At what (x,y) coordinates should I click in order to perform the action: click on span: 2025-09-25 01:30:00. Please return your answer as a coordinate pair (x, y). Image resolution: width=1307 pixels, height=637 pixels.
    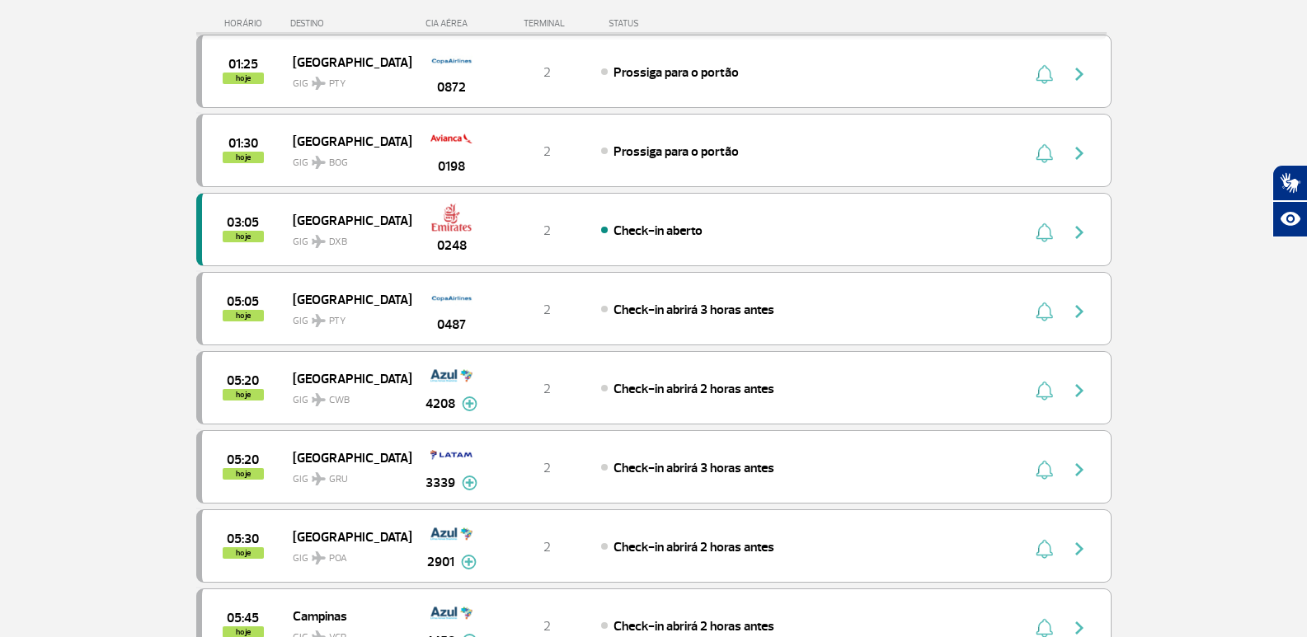
    Looking at the image, I should click on (243, 143).